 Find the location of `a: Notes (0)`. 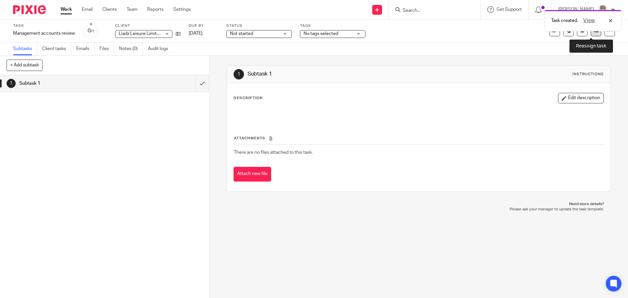

a: Notes (0) is located at coordinates (131, 49).